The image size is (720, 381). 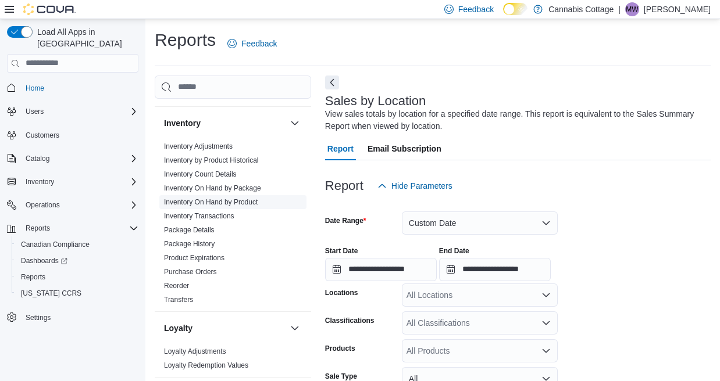 What do you see at coordinates (345, 221) in the screenshot?
I see `label: Date Range` at bounding box center [345, 221].